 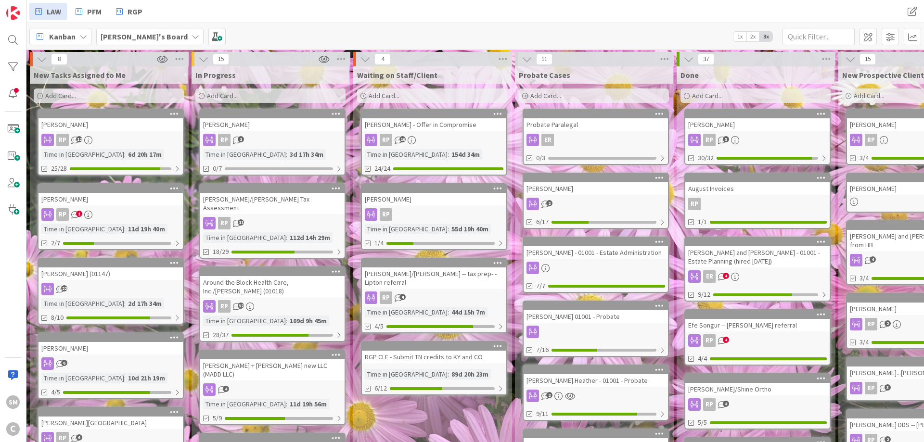 What do you see at coordinates (13, 402) in the screenshot?
I see `div: SM` at bounding box center [13, 402].